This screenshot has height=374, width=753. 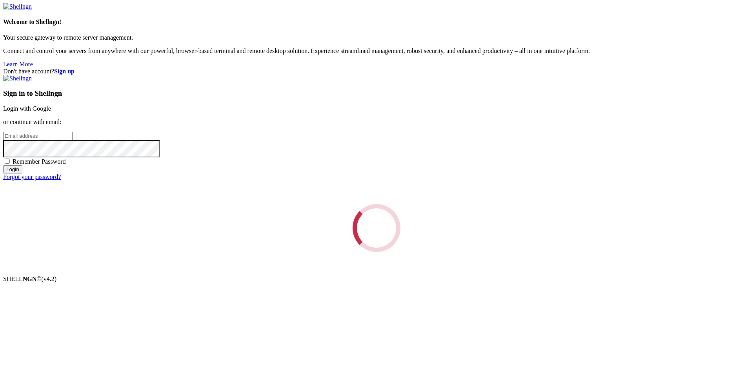 What do you see at coordinates (32, 176) in the screenshot?
I see `a: Forgot your password?` at bounding box center [32, 176].